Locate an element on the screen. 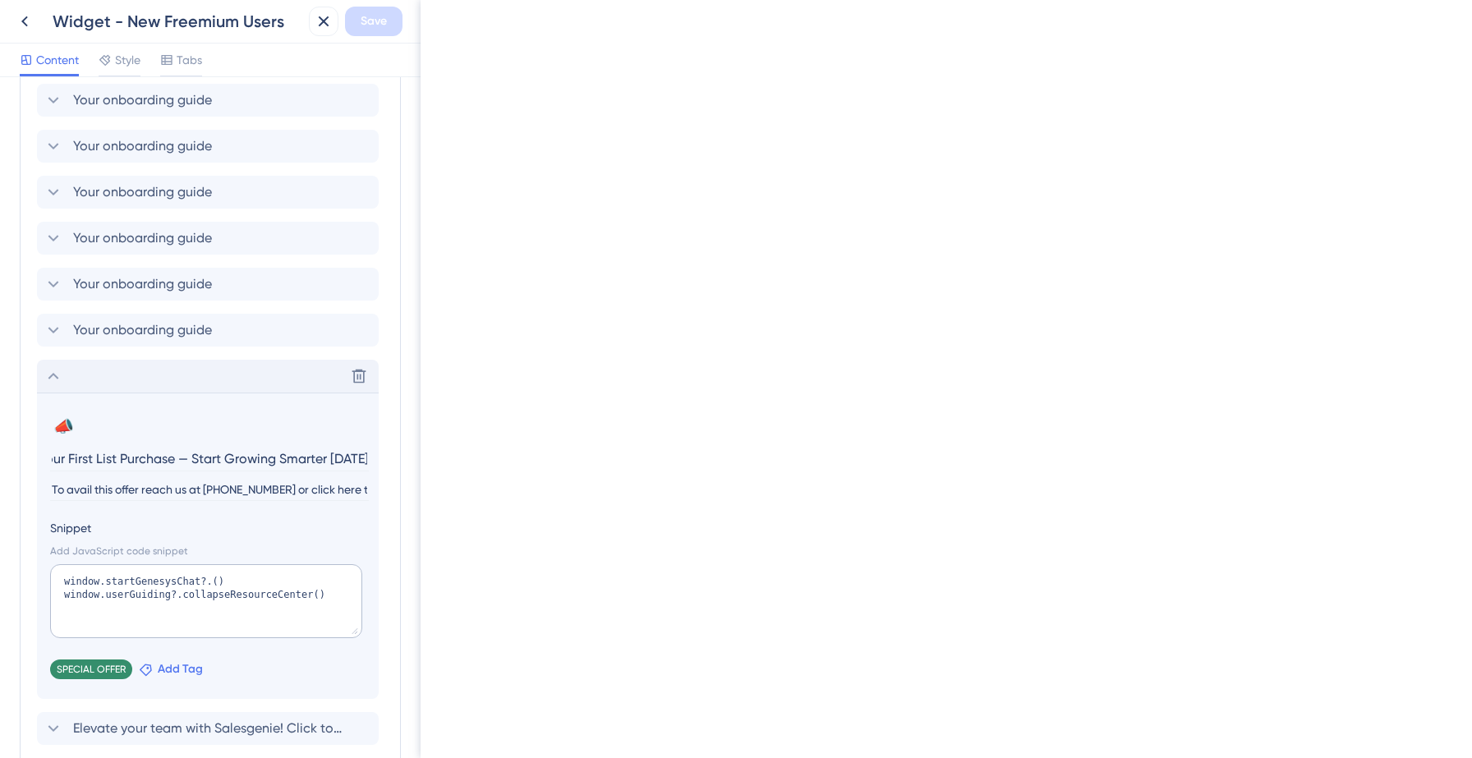 This screenshot has width=1472, height=758. span: SPECIAL OFFER is located at coordinates (91, 670).